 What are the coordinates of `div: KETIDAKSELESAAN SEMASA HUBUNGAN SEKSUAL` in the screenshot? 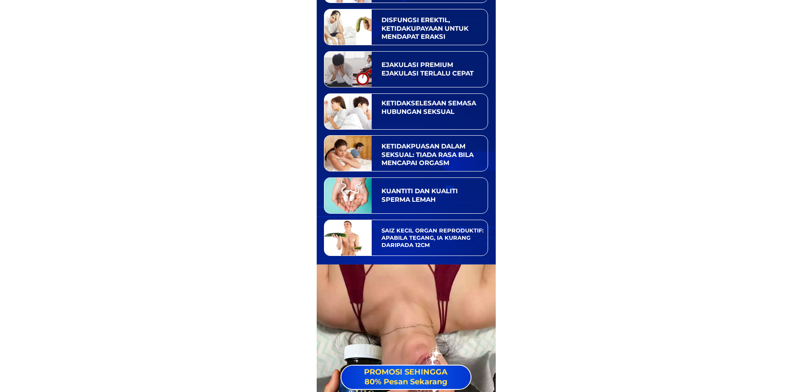 It's located at (429, 107).